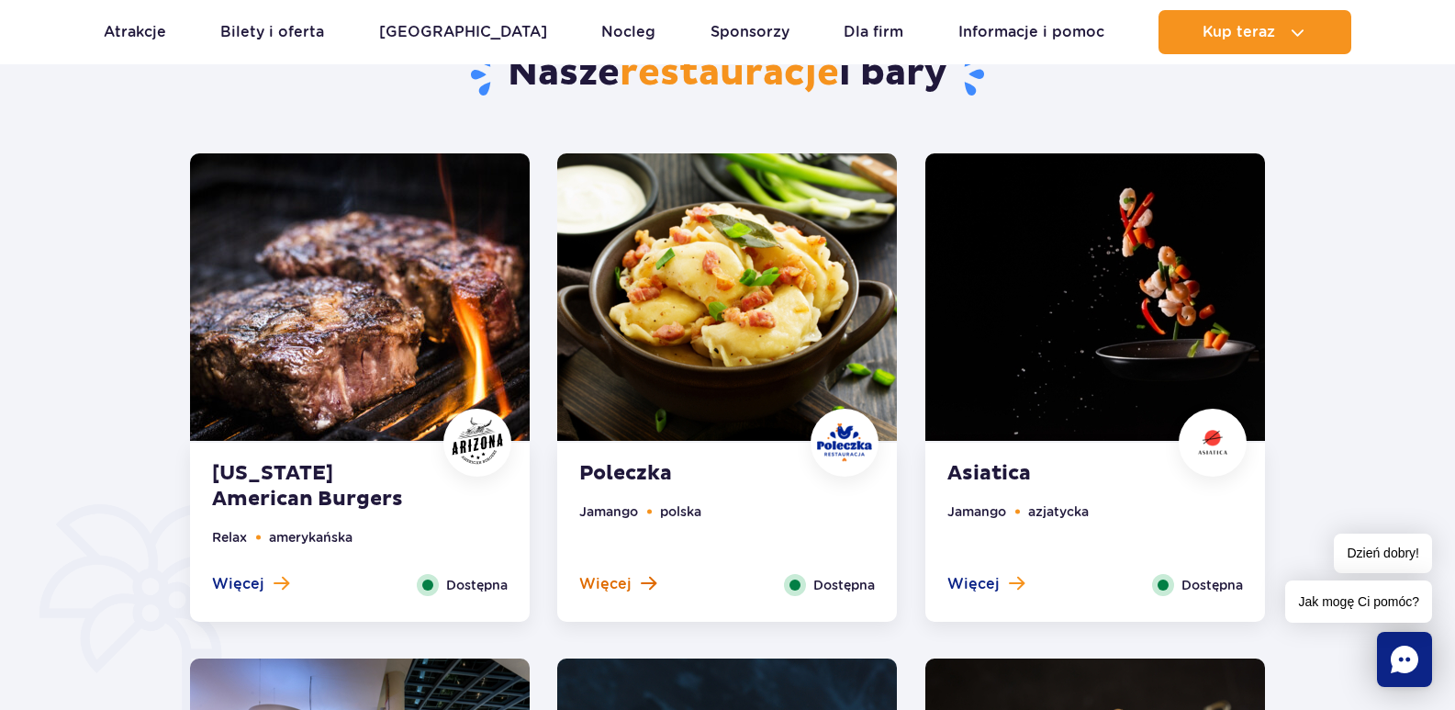 This screenshot has height=710, width=1455. Describe the element at coordinates (750, 32) in the screenshot. I see `a: Sponsorzy` at that location.